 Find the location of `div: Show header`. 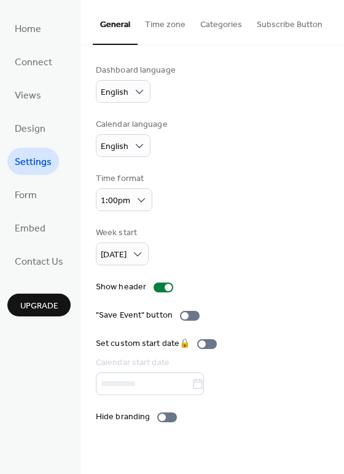

div: Show header is located at coordinates (121, 287).